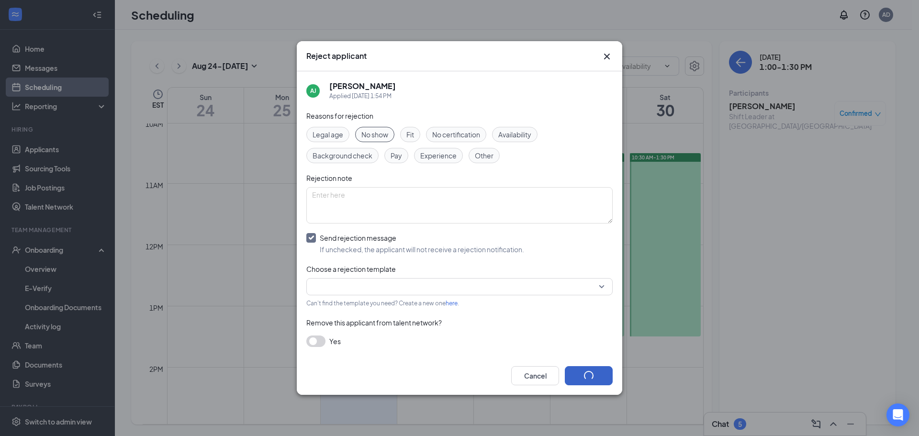 Image resolution: width=919 pixels, height=436 pixels. Describe the element at coordinates (396, 156) in the screenshot. I see `span: Pay` at that location.